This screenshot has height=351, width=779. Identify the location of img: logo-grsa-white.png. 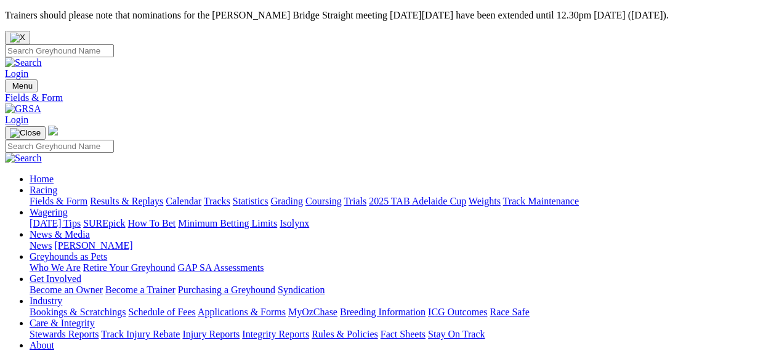
(53, 131).